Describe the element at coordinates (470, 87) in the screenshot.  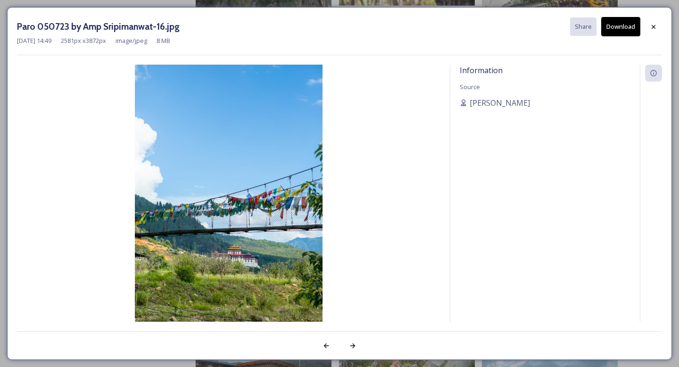
I see `span: Source` at that location.